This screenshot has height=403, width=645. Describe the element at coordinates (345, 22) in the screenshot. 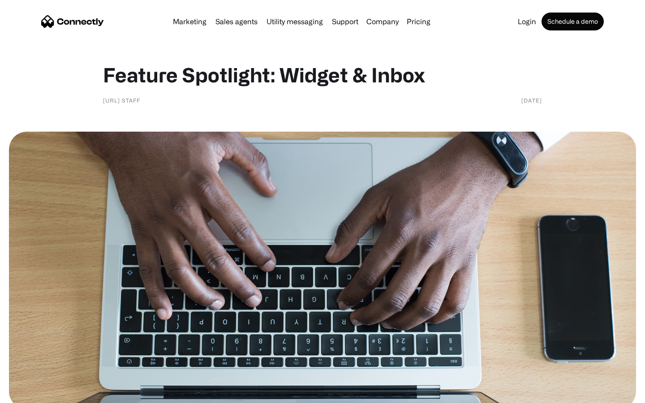

I see `a: Support` at that location.